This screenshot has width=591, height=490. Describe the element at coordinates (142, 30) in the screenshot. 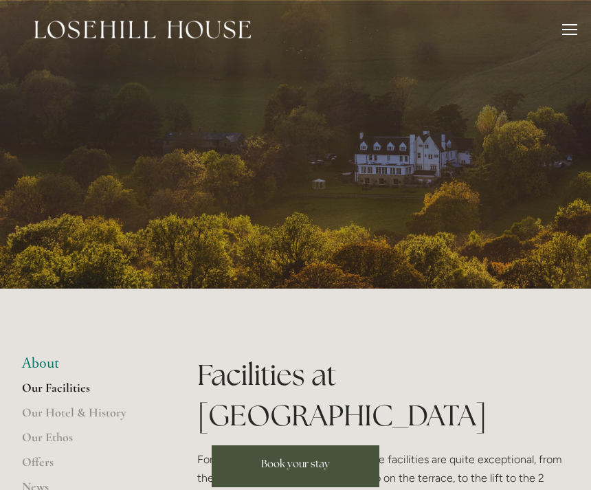

I see `img: Losehill House` at that location.